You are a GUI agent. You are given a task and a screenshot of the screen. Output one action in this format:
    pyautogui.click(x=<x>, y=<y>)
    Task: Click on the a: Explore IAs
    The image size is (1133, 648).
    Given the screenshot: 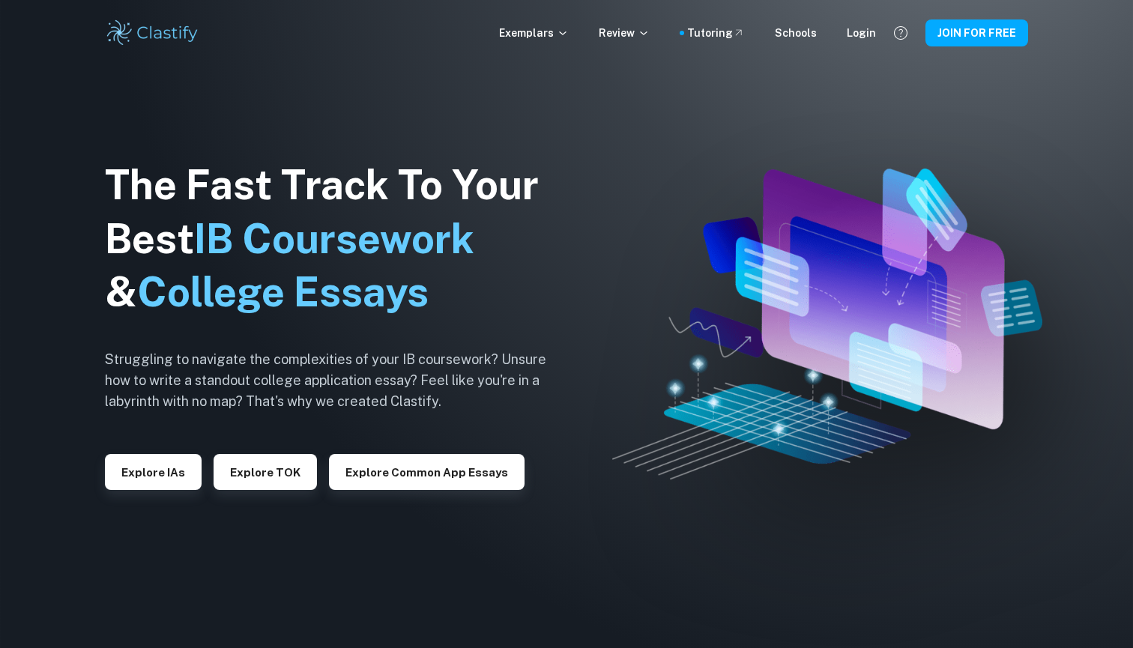 What is the action you would take?
    pyautogui.click(x=153, y=471)
    